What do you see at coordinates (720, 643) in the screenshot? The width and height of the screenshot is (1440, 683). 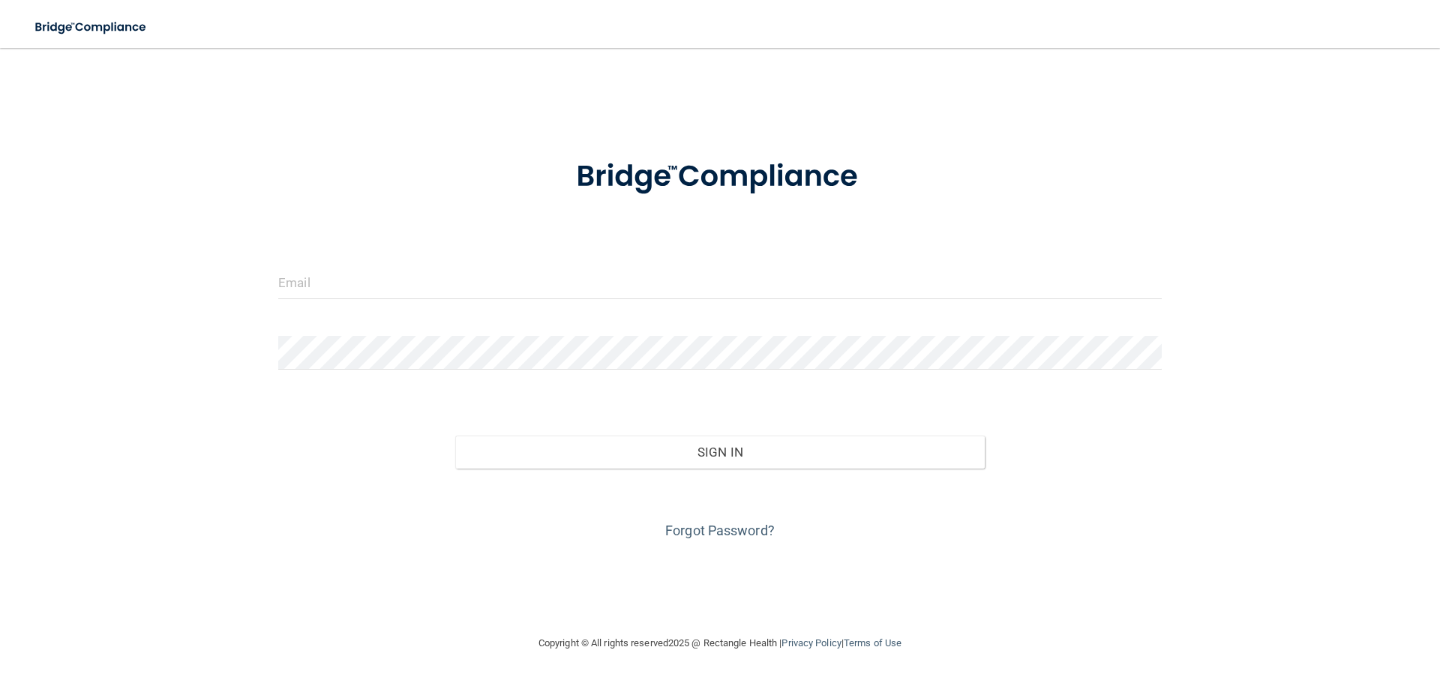 I see `div: Copyright © All rights reserved 2025 @ Rectangle Health | |` at bounding box center [720, 643].